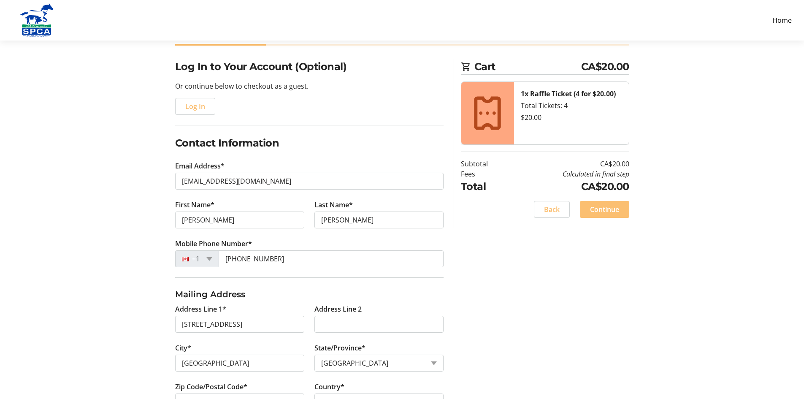 The height and width of the screenshot is (399, 804). Describe the element at coordinates (309, 67) in the screenshot. I see `h2: Log In to Your Account (Optional)` at that location.